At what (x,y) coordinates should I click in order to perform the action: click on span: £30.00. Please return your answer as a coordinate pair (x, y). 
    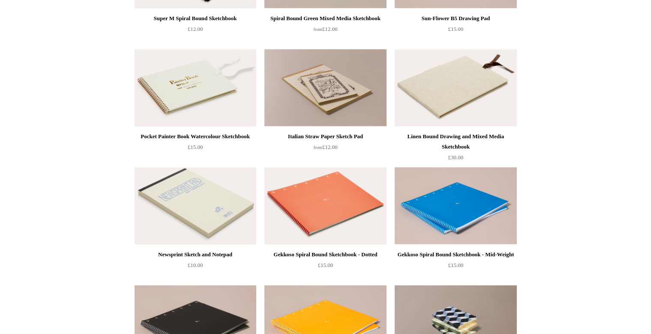
    Looking at the image, I should click on (456, 157).